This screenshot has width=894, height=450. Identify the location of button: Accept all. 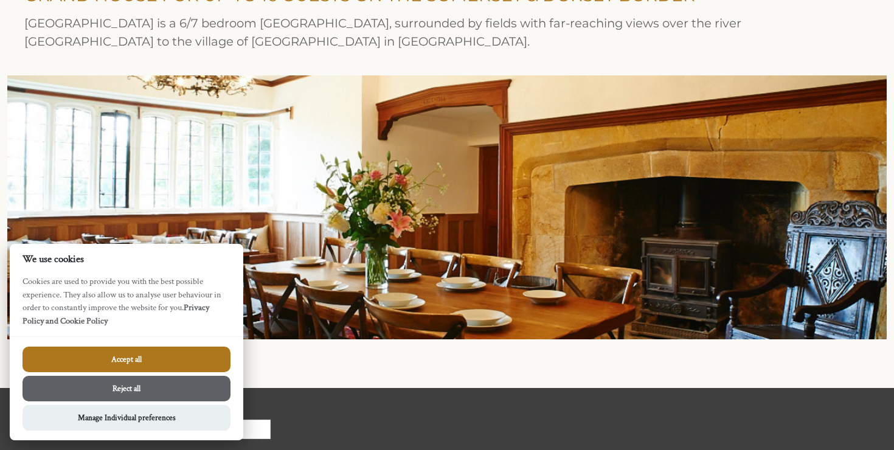
(126, 359).